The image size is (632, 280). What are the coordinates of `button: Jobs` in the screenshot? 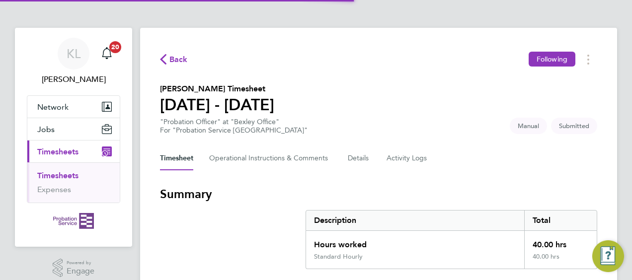 It's located at (74, 129).